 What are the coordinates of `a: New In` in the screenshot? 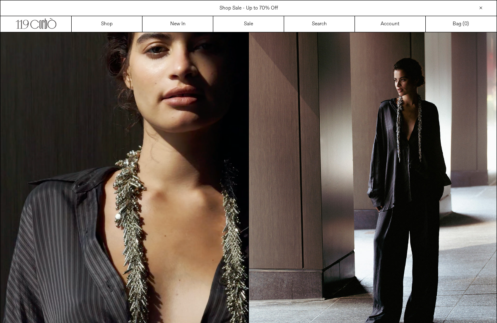 It's located at (178, 24).